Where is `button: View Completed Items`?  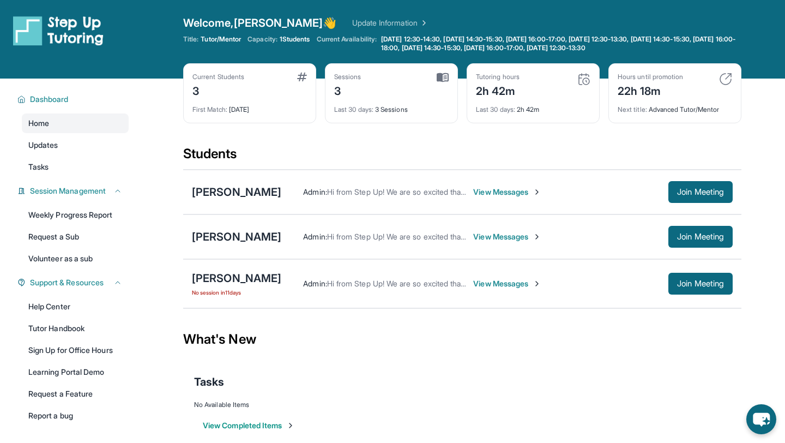
button: View Completed Items is located at coordinates (249, 425).